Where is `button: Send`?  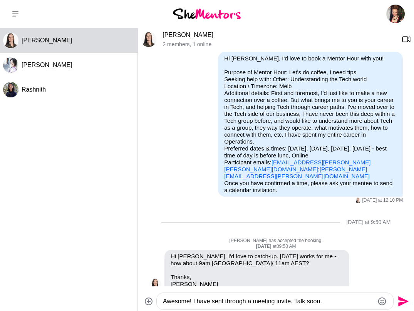
button: Send is located at coordinates (402, 301).